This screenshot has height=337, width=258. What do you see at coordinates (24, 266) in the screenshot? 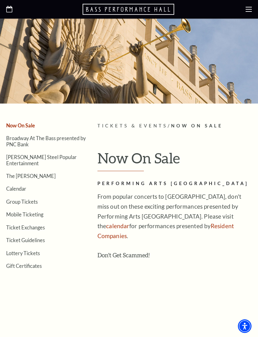
I see `a: Gift Certificates` at bounding box center [24, 266].